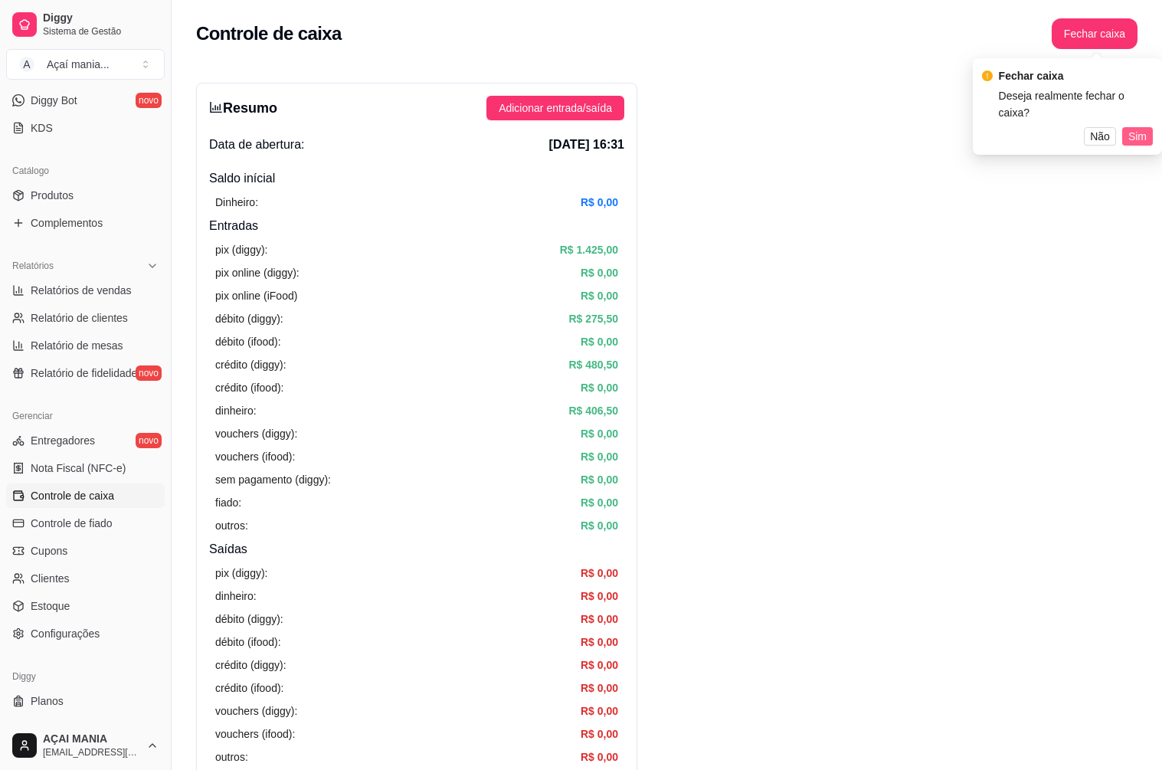 The width and height of the screenshot is (1162, 770). What do you see at coordinates (593, 411) in the screenshot?
I see `article: R$ 406,50` at bounding box center [593, 411].